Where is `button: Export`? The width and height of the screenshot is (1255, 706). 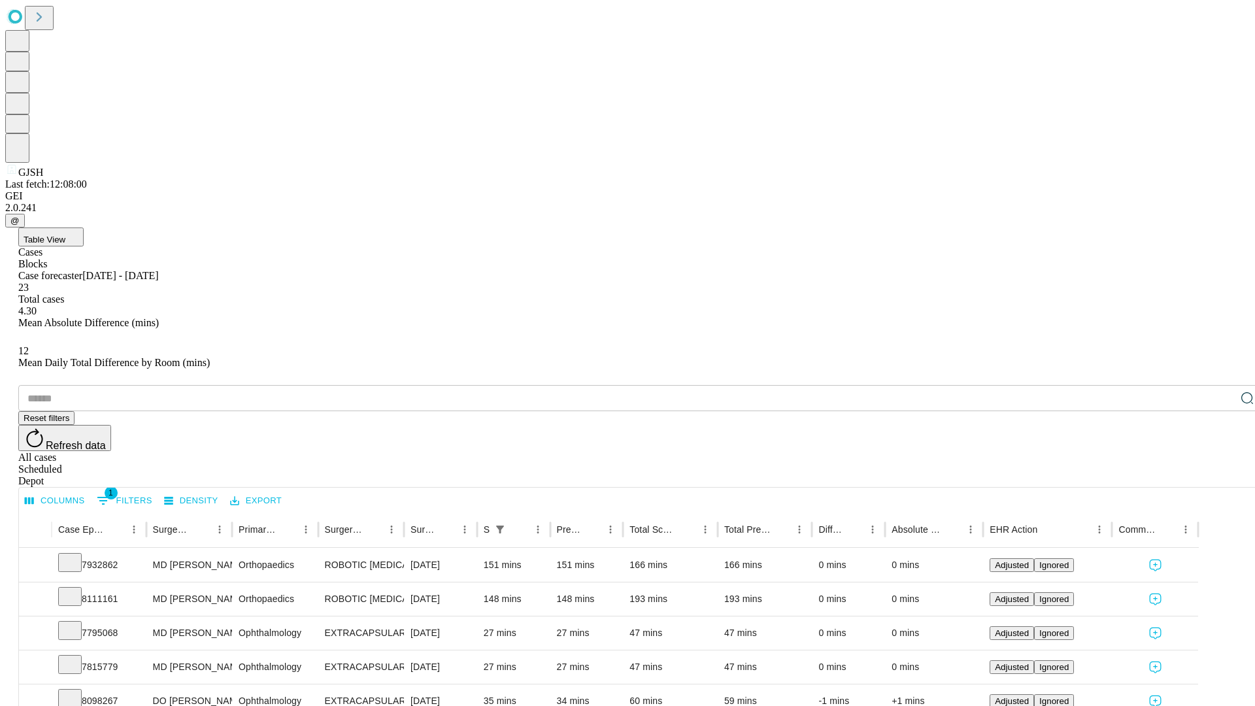 button: Export is located at coordinates (256, 501).